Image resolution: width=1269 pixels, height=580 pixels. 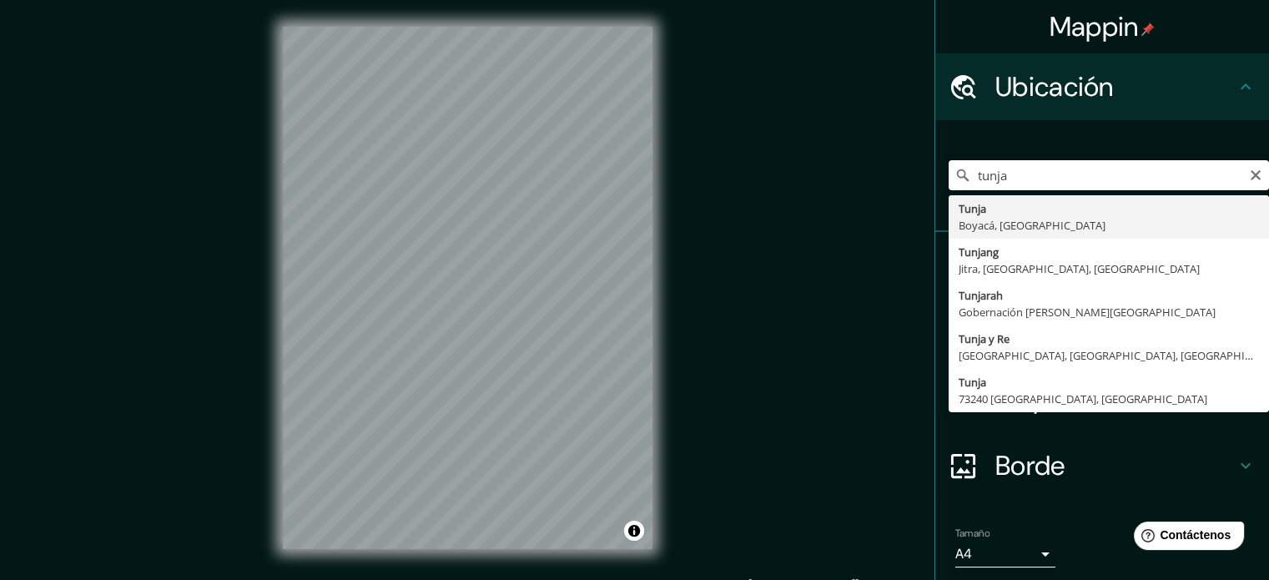 I want to click on div: Ubicación, so click(x=1102, y=87).